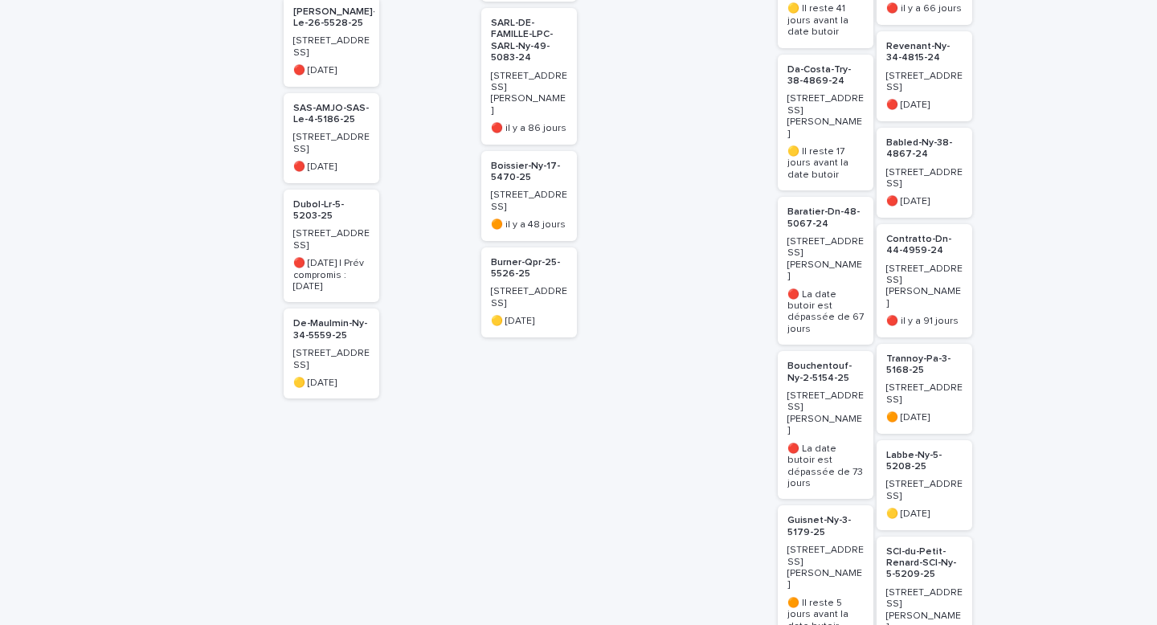  Describe the element at coordinates (924, 149) in the screenshot. I see `p: Babled-Ny-38-4867-24` at that location.